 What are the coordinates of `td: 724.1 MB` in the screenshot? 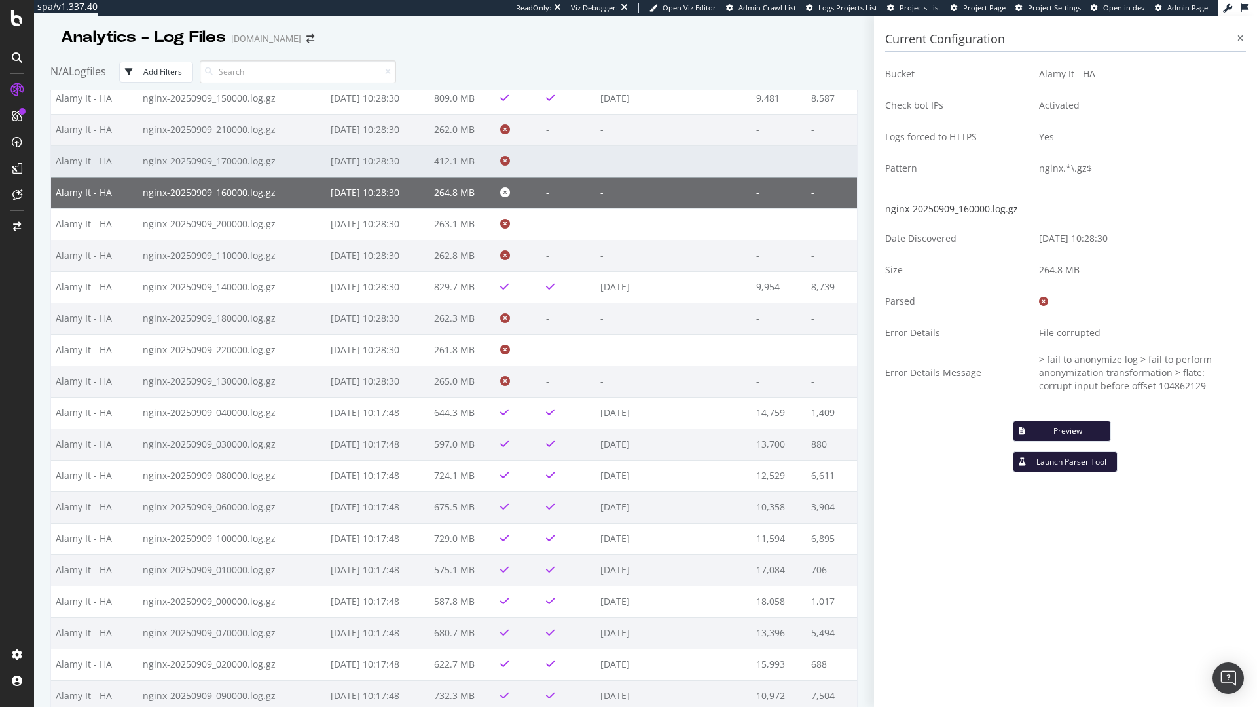 It's located at (462, 475).